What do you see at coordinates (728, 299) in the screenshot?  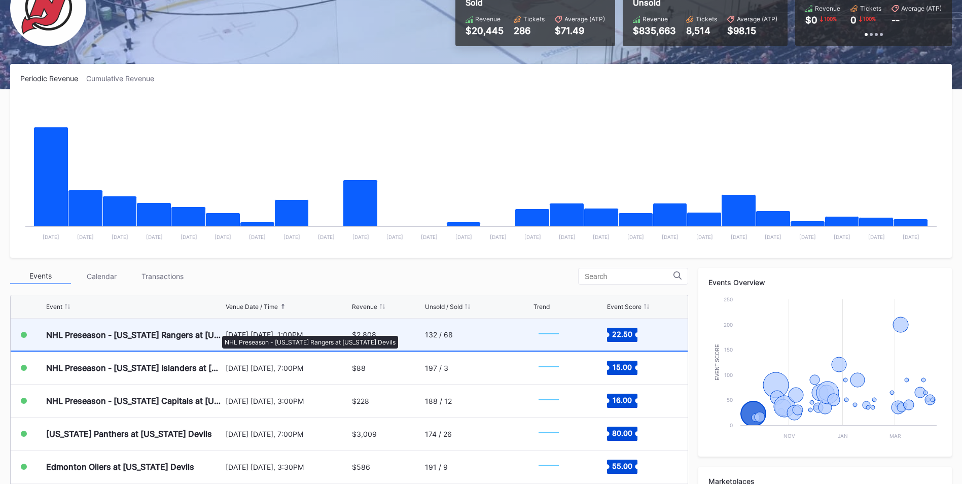 I see `text: 250` at bounding box center [728, 299].